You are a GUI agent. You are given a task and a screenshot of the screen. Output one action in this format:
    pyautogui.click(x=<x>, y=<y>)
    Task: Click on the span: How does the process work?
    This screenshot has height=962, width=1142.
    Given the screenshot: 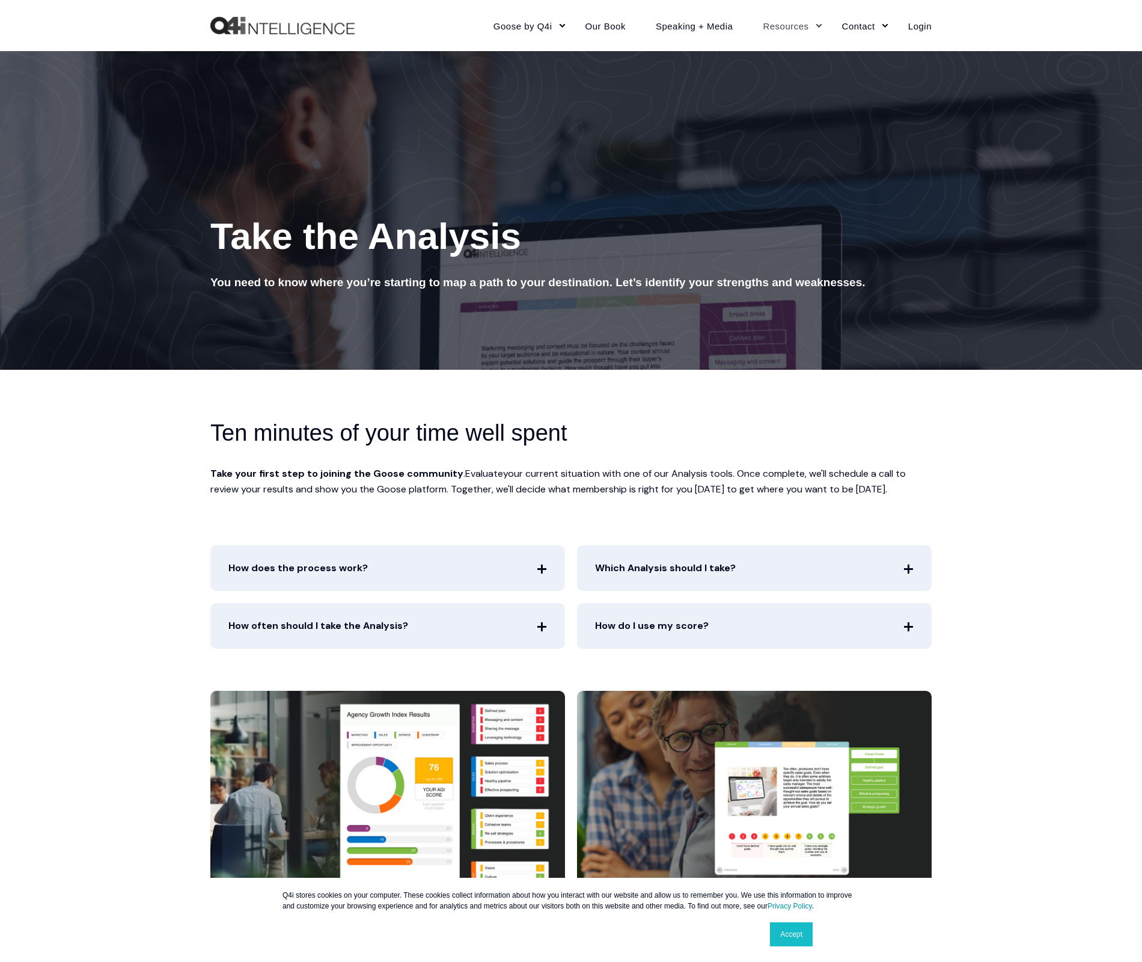 What is the action you would take?
    pyautogui.click(x=388, y=568)
    